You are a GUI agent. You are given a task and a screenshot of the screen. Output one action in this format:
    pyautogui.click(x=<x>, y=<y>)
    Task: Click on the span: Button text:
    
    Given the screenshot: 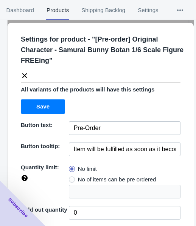 What is the action you would take?
    pyautogui.click(x=37, y=125)
    